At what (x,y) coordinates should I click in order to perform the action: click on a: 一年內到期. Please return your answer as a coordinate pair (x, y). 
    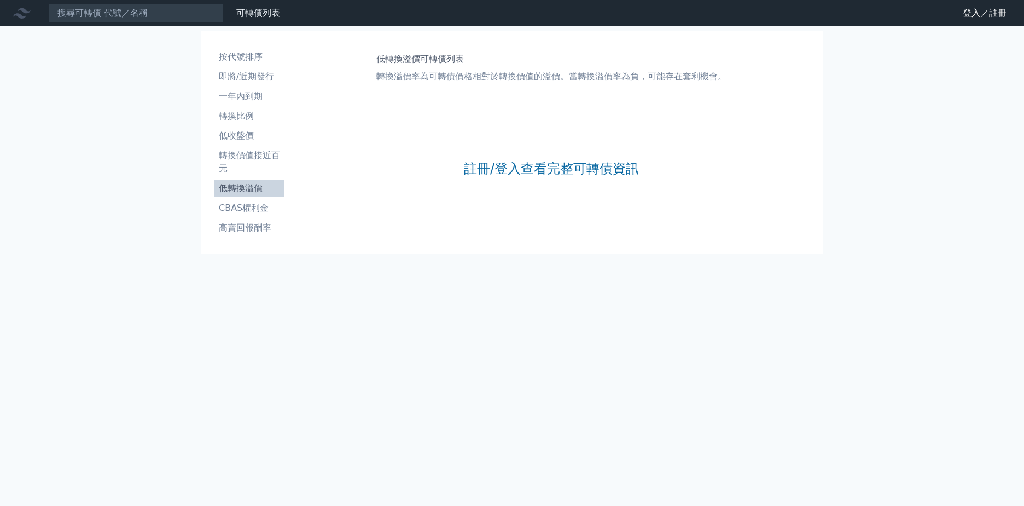
    Looking at the image, I should click on (250, 96).